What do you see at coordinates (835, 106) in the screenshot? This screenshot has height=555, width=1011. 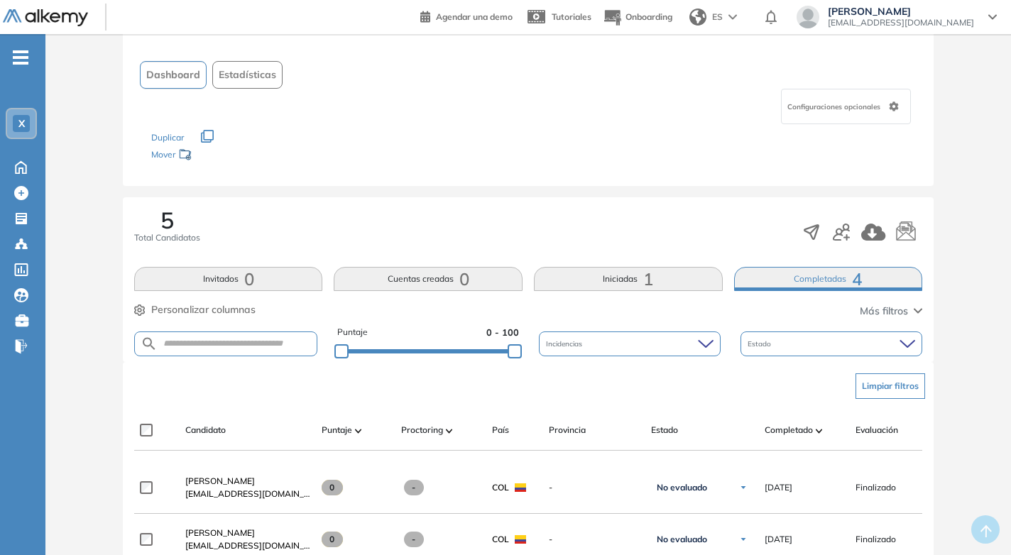 I see `span: Configuraciones opcionales` at bounding box center [835, 106].